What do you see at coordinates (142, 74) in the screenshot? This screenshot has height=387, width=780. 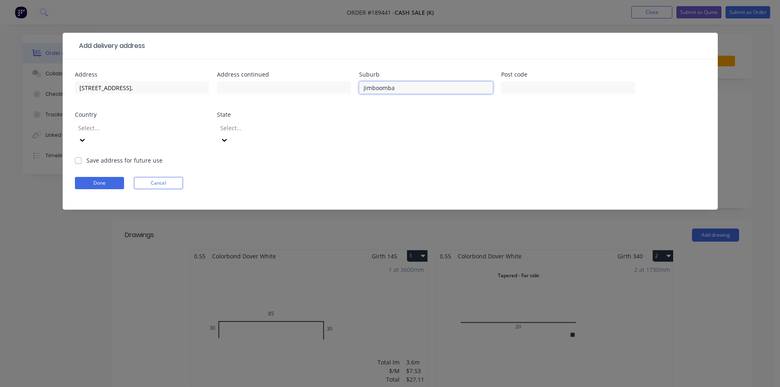 I see `div: Address` at bounding box center [142, 74].